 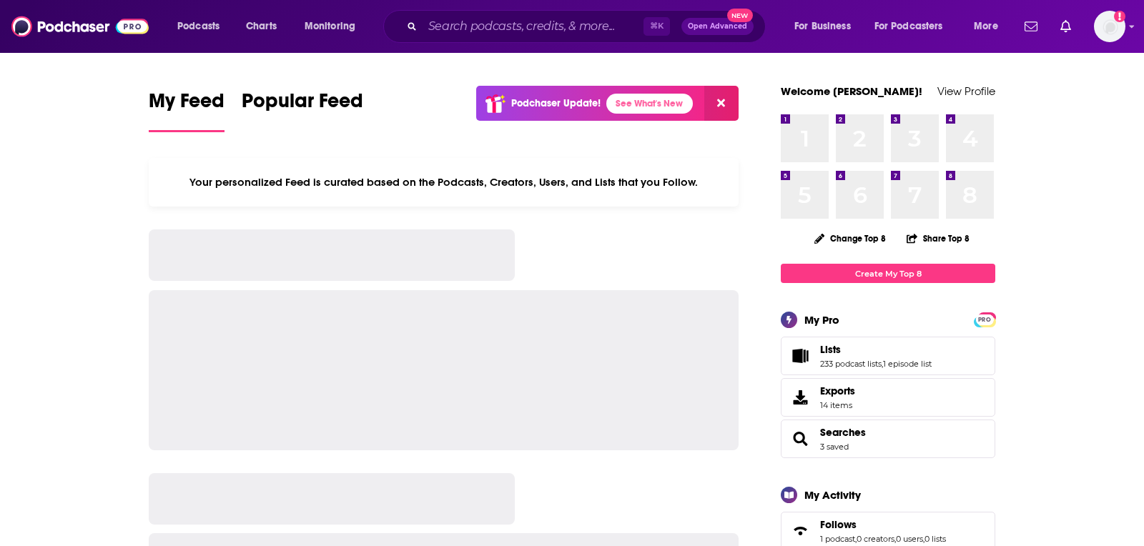 What do you see at coordinates (833, 495) in the screenshot?
I see `div: My Activity` at bounding box center [833, 495].